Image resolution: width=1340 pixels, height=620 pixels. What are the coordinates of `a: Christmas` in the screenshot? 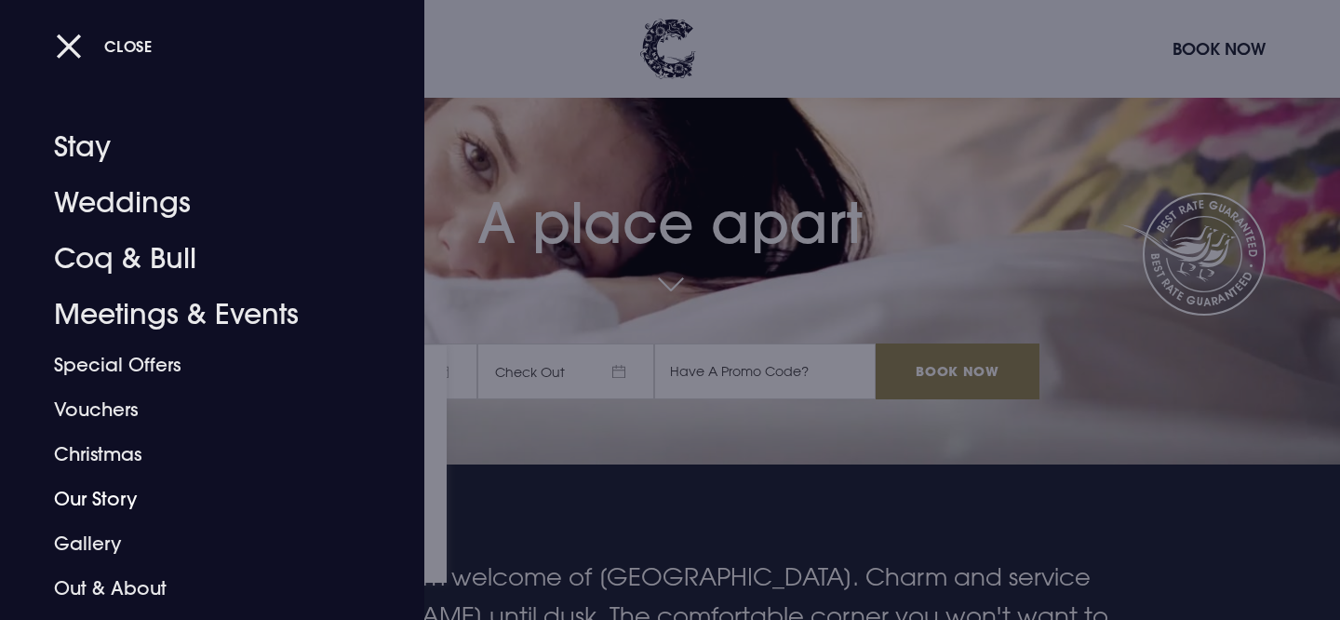 It's located at (201, 454).